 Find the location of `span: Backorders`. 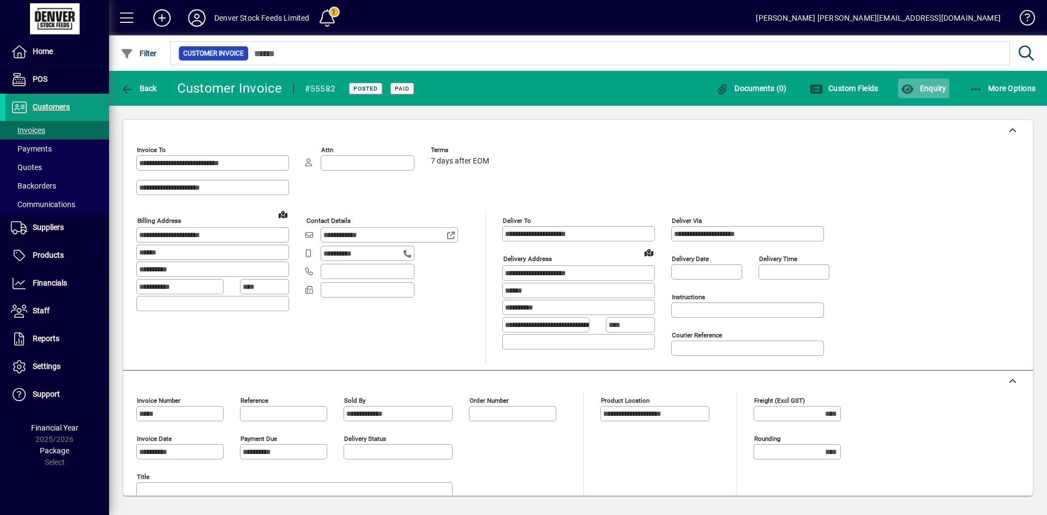

span: Backorders is located at coordinates (33, 186).